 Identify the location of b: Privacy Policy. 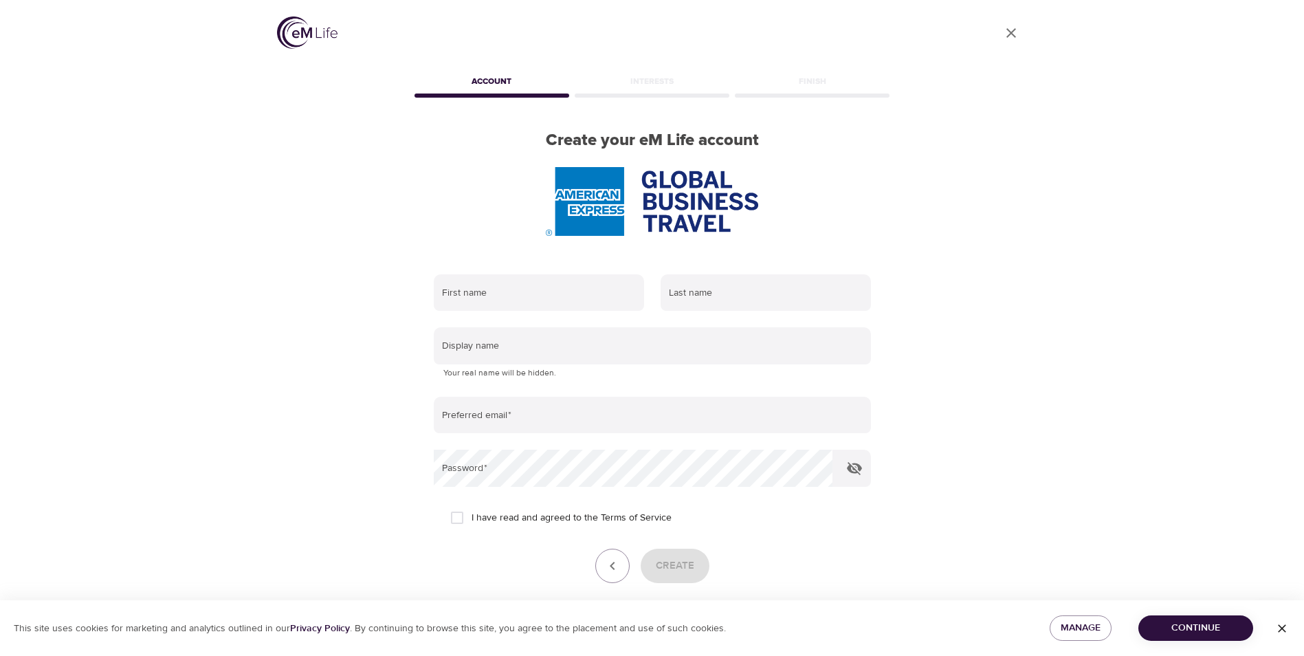
(320, 628).